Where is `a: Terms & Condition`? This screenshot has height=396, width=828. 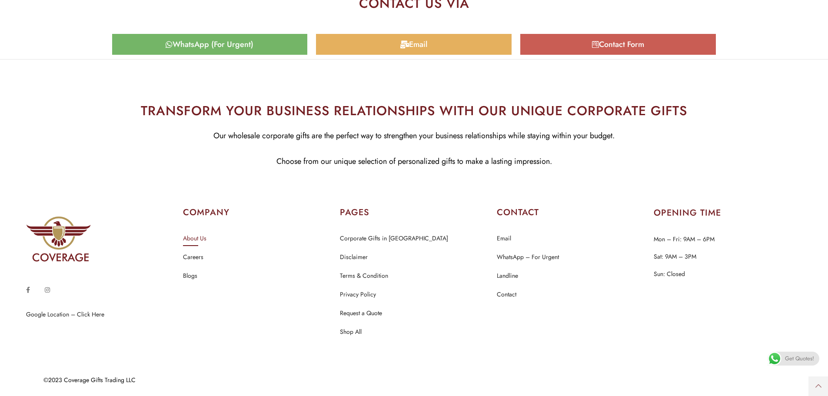 a: Terms & Condition is located at coordinates (364, 276).